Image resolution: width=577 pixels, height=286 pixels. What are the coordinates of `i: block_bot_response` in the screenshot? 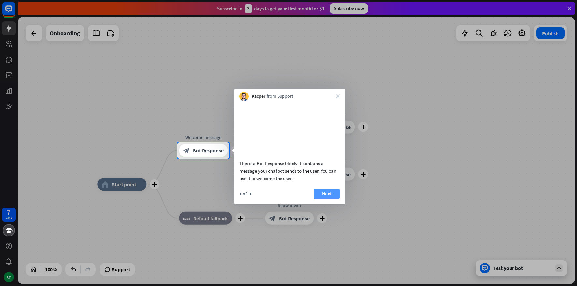 It's located at (186, 151).